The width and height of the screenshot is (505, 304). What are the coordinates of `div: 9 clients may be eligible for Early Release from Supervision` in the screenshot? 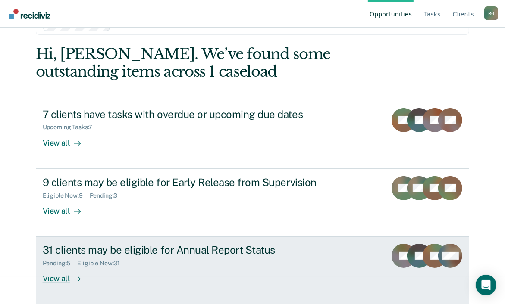 It's located at (194, 182).